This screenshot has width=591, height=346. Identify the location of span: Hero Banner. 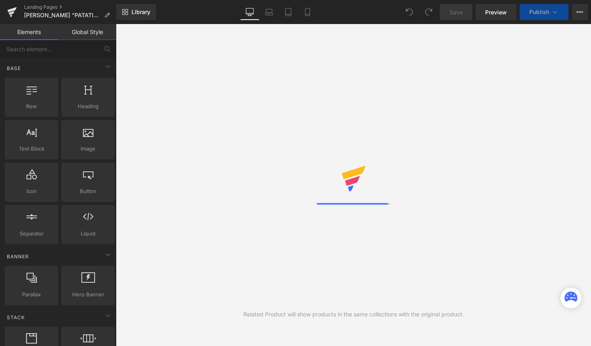
(88, 295).